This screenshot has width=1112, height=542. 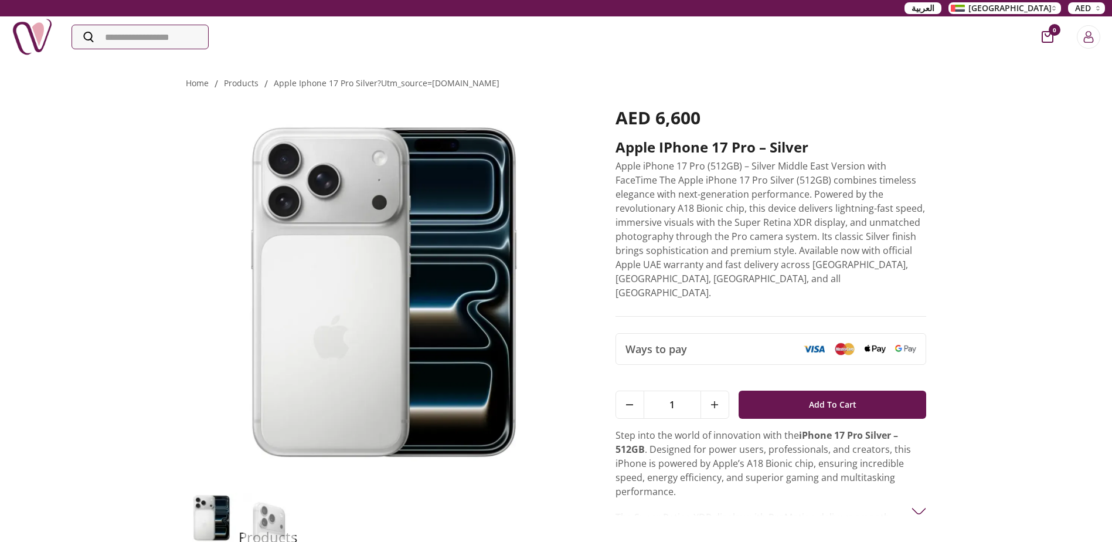 I want to click on a: Home, so click(x=197, y=83).